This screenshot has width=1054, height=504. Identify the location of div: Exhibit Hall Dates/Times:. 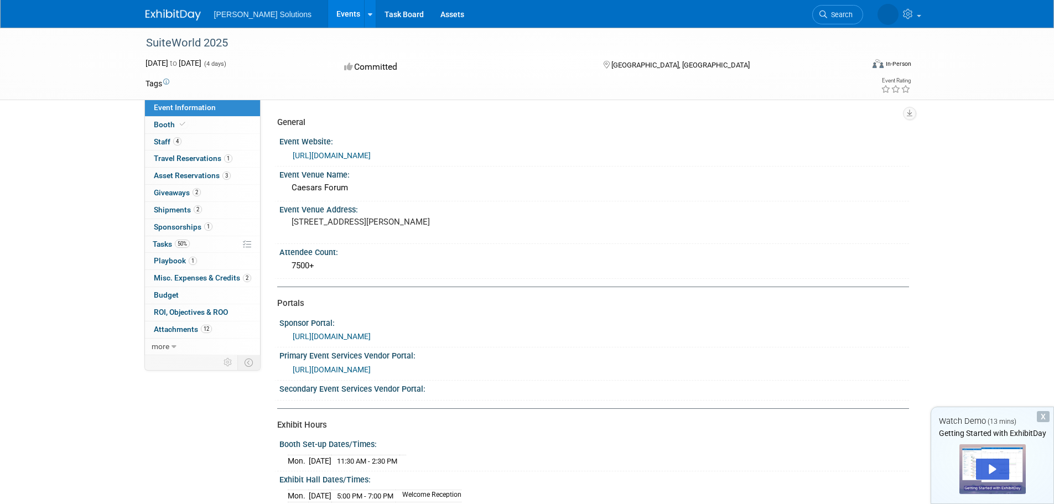
(594, 478).